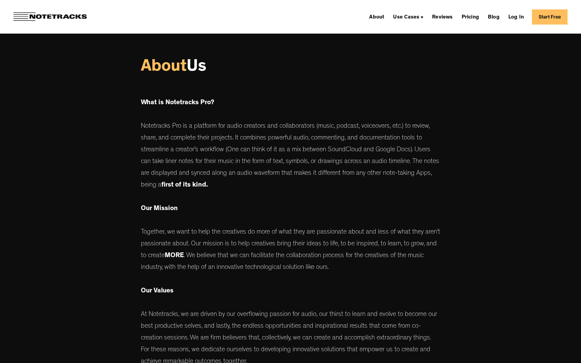 This screenshot has width=581, height=363. I want to click on a: About, so click(377, 17).